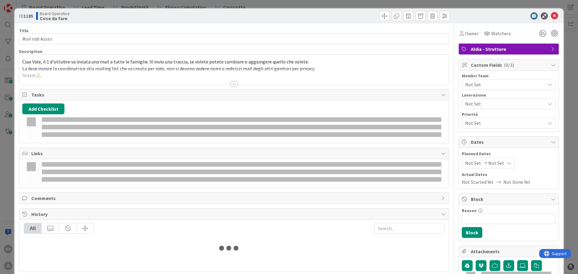  I want to click on button: Block, so click(472, 233).